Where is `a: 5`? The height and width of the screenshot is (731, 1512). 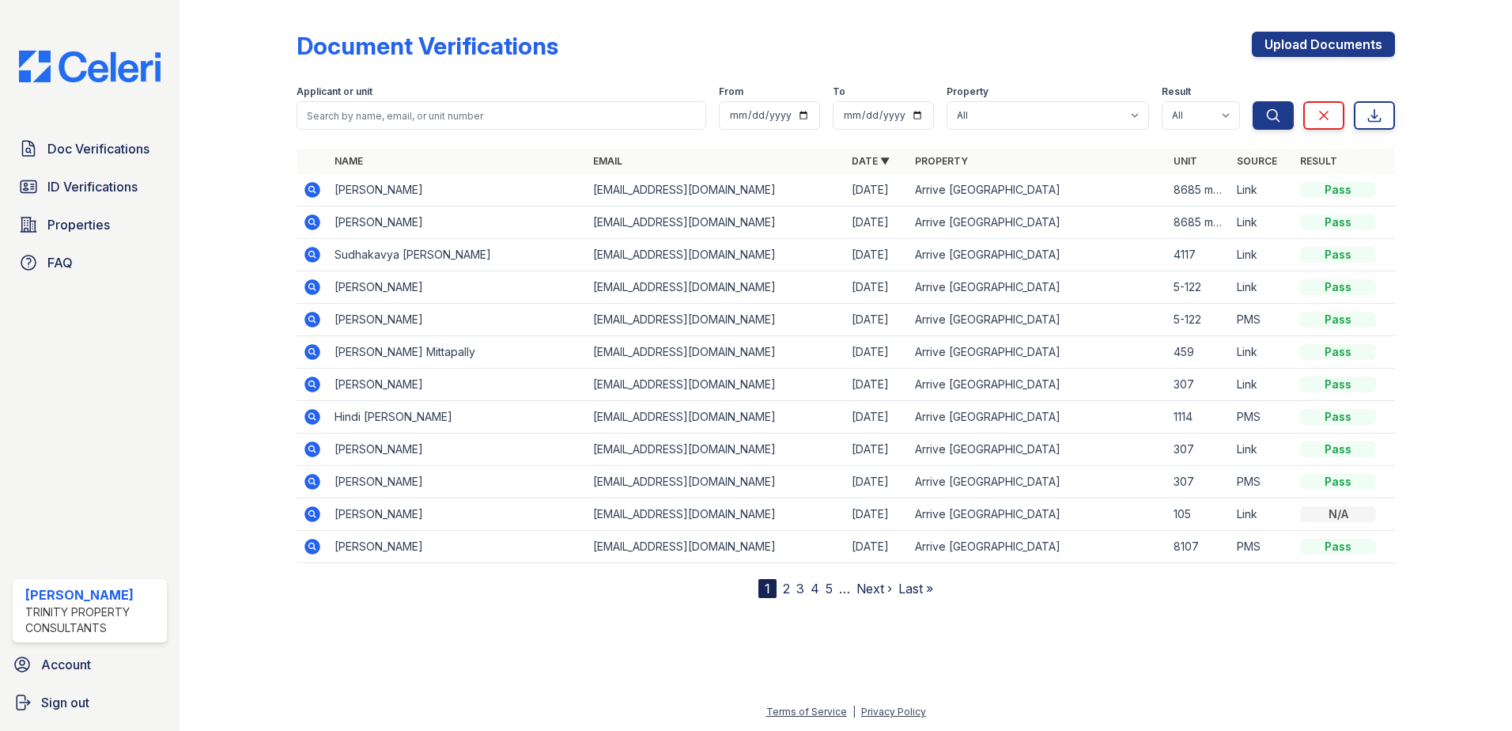 a: 5 is located at coordinates (829, 588).